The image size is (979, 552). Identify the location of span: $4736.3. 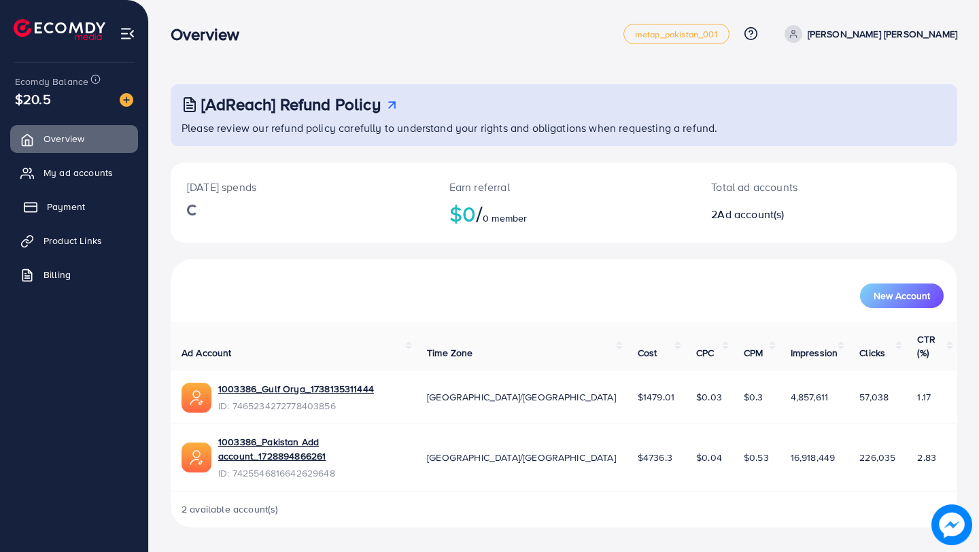
(655, 458).